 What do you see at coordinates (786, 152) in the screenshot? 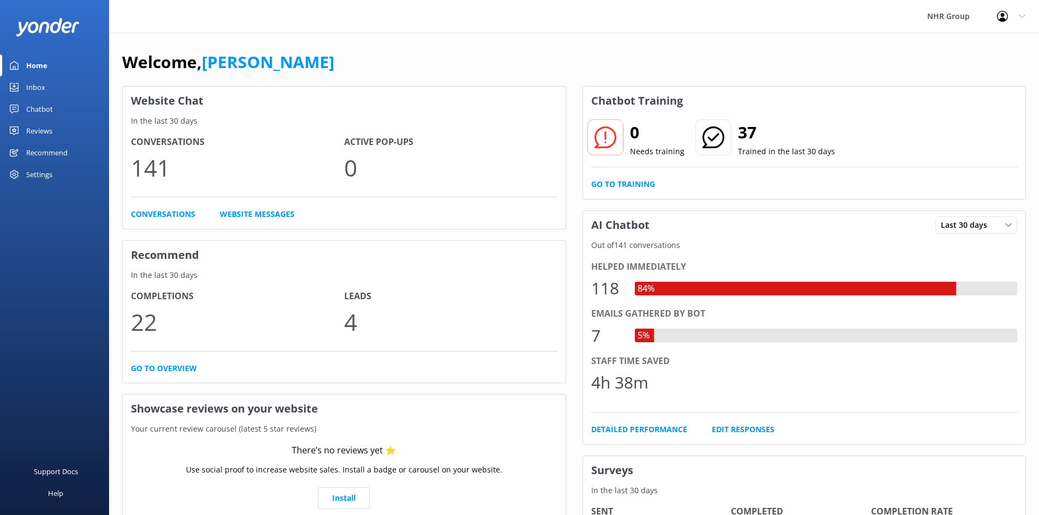
I see `p: Trained in the last 30 days` at bounding box center [786, 152].